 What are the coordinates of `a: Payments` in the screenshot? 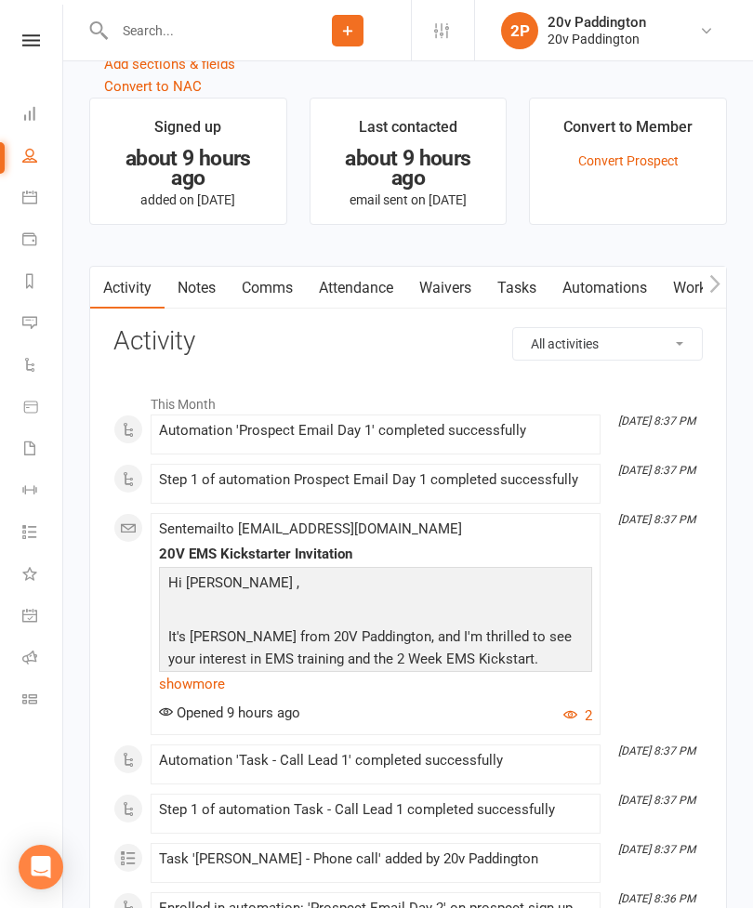 It's located at (43, 241).